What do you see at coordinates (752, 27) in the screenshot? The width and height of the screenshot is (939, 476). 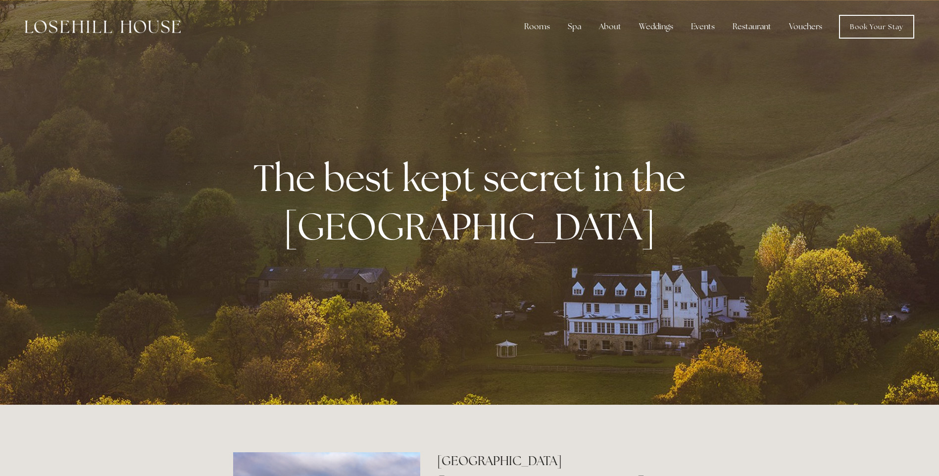 I see `div: Restaurant` at bounding box center [752, 27].